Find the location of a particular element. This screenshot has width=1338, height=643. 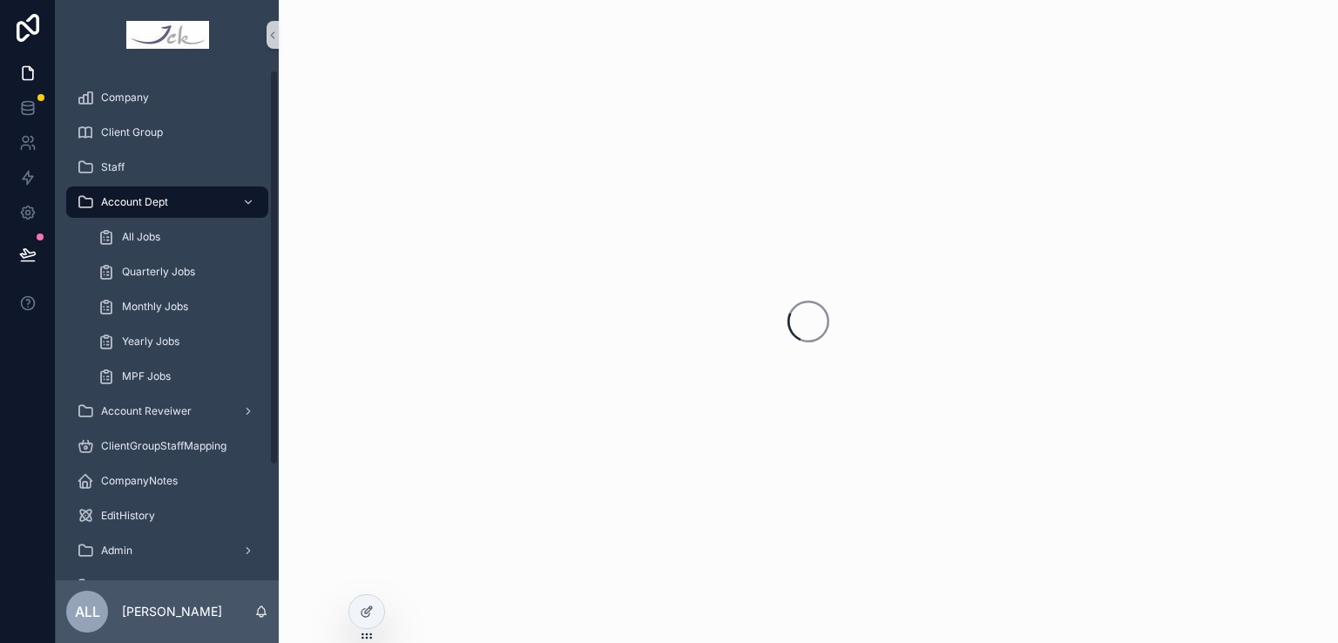

a: ClientGroupStaffMapping is located at coordinates (167, 446).